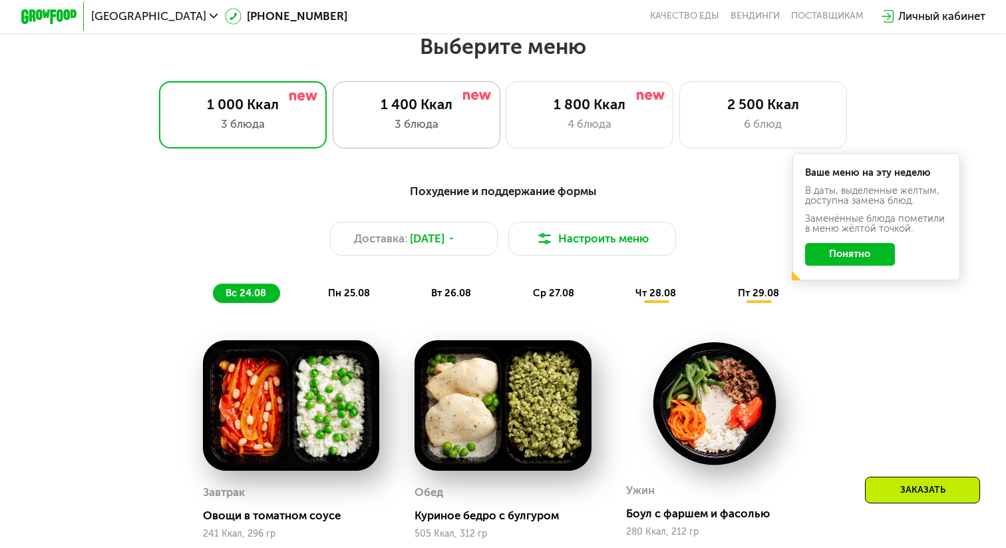 The image size is (1006, 548). I want to click on div: В даты, выделенные желтым, доступна замена блюд., so click(876, 195).